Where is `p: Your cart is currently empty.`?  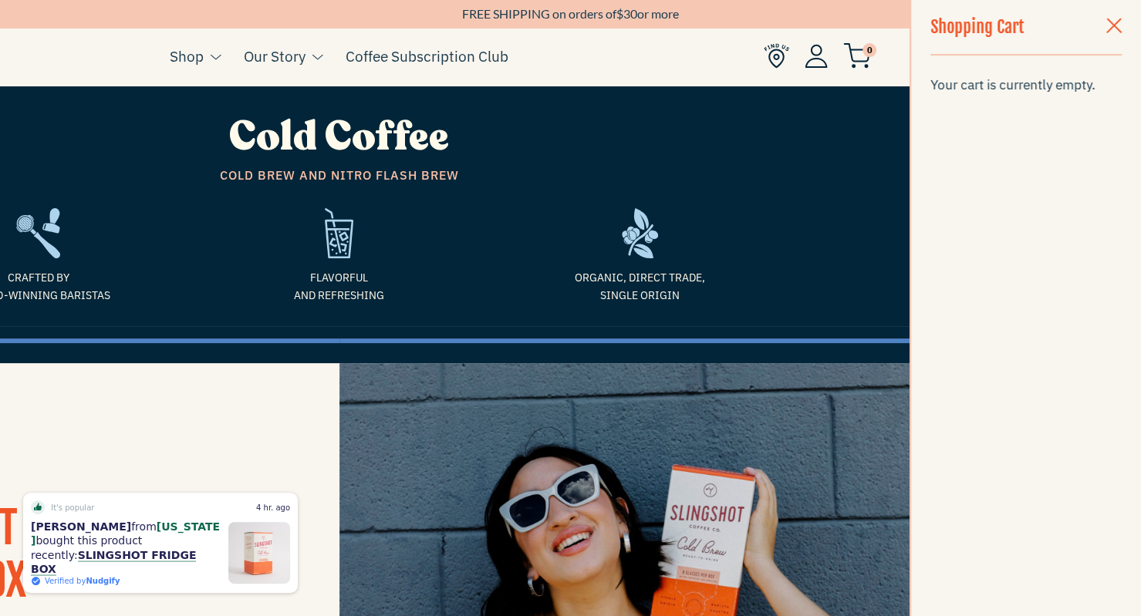
p: Your cart is currently empty. is located at coordinates (1026, 85).